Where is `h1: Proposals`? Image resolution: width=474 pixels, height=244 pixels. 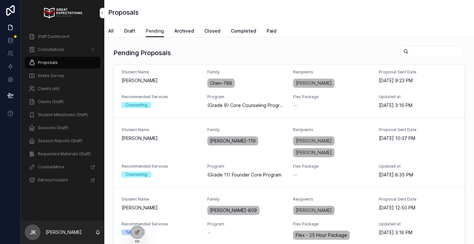 h1: Proposals is located at coordinates (123, 12).